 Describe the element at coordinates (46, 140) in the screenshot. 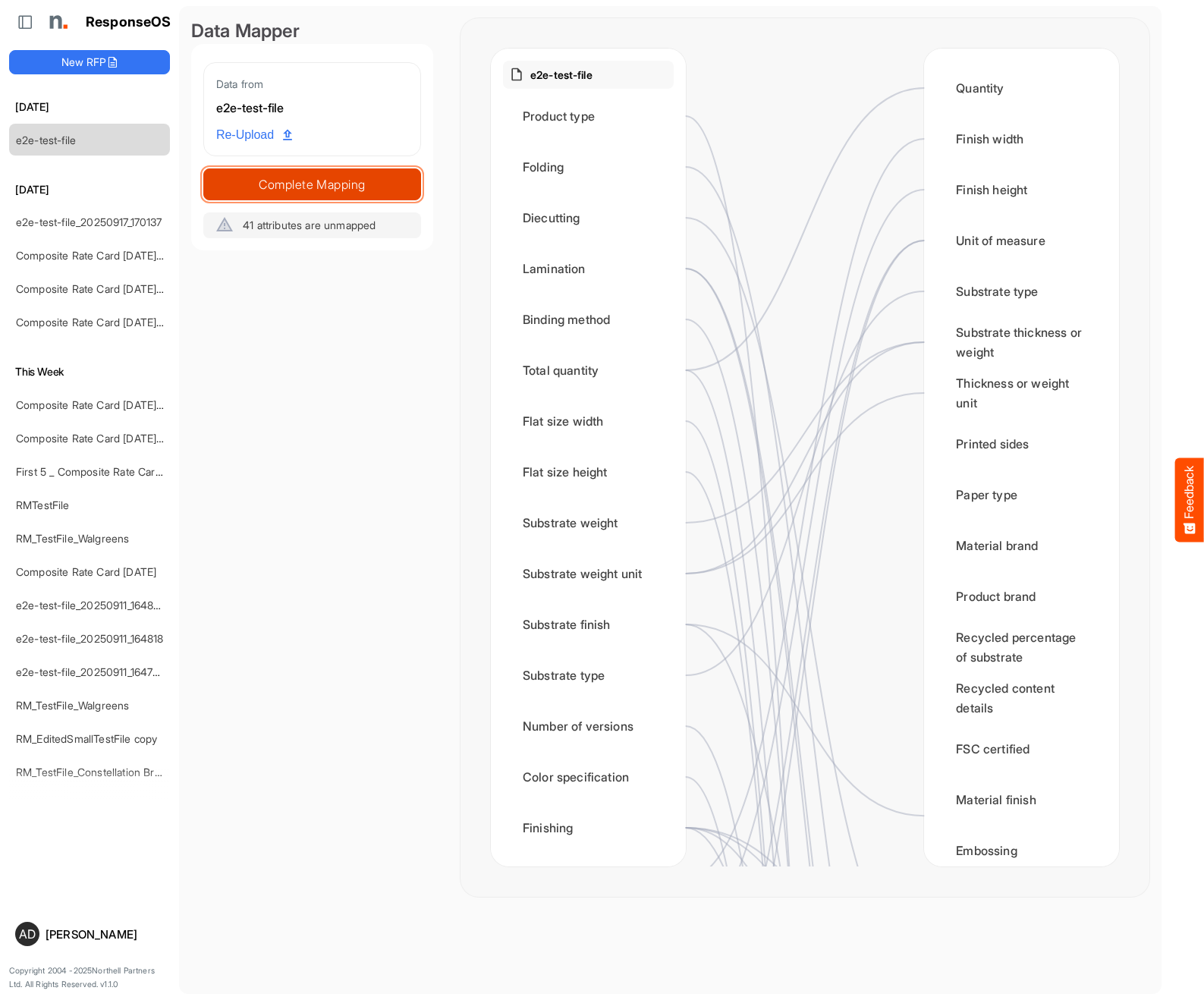

I see `a: e2e-test-file` at that location.